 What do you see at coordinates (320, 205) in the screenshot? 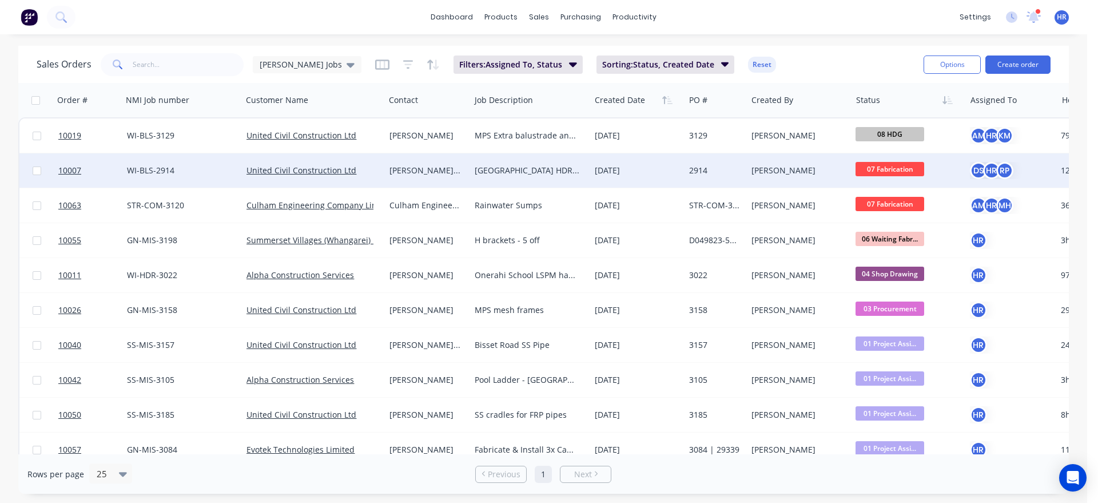
I see `a: Culham Engineering Company Limited` at bounding box center [320, 205].